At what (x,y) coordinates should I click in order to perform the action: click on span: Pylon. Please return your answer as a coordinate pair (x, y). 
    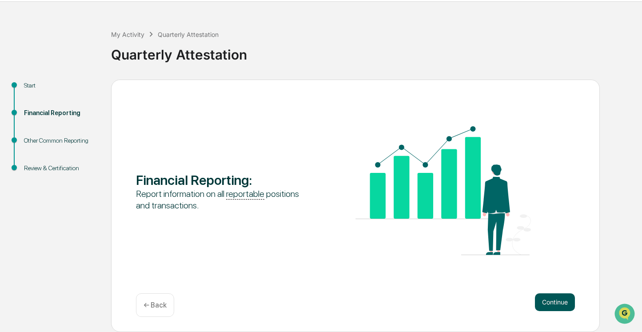
    Looking at the image, I should click on (98, 154).